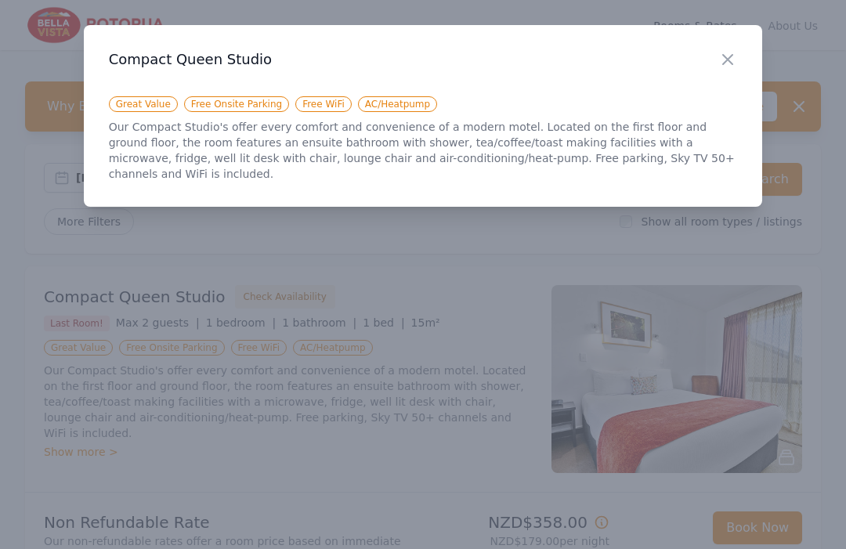  Describe the element at coordinates (323, 104) in the screenshot. I see `span: Free WiFi` at that location.